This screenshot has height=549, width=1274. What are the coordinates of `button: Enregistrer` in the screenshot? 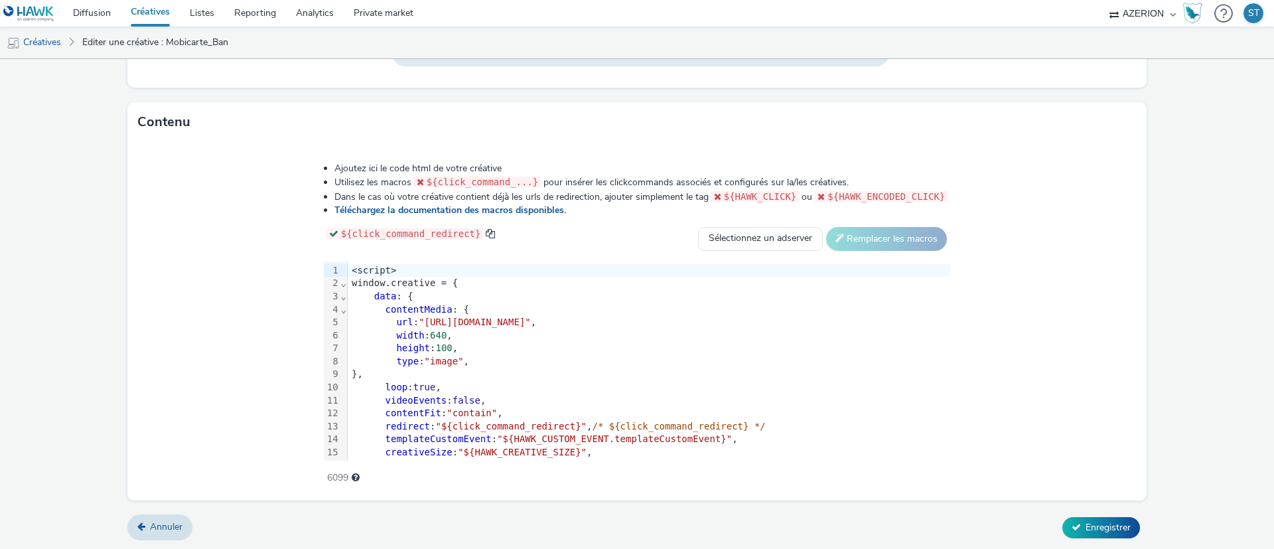 It's located at (1101, 528).